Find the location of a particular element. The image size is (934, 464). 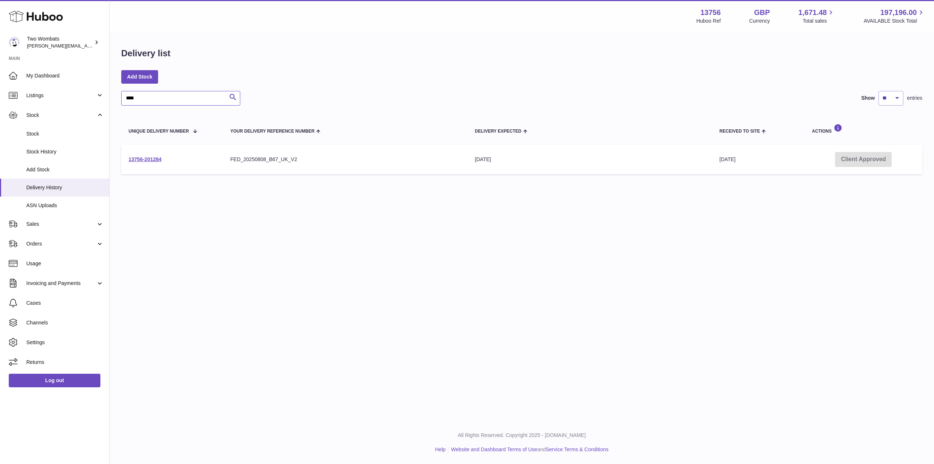

span: Total sales is located at coordinates (819, 21).